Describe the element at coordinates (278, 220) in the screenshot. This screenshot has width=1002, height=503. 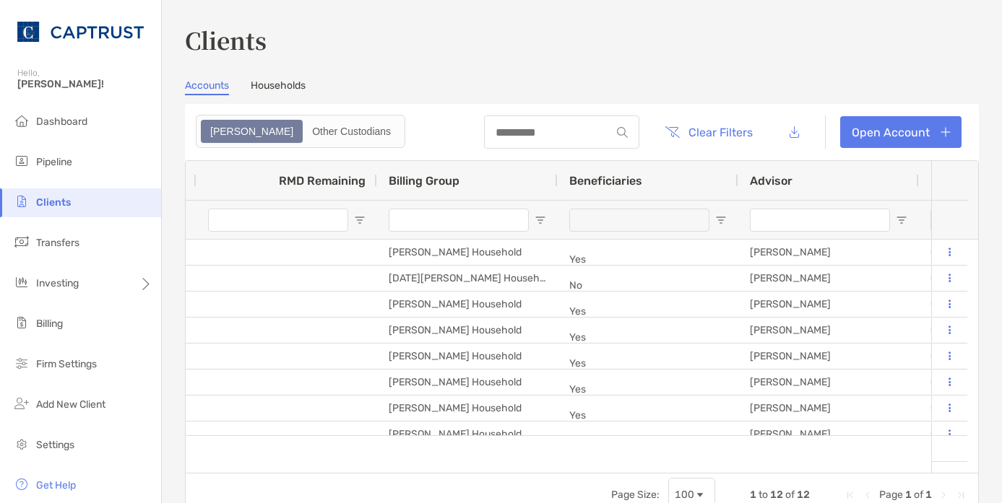
I see `input: RMD Remaining Filter Input` at that location.